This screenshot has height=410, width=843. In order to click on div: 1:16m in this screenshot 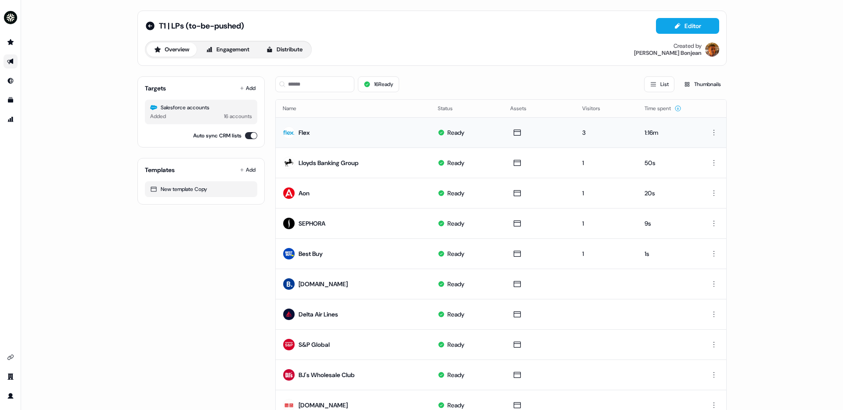, I will do `click(667, 133)`.